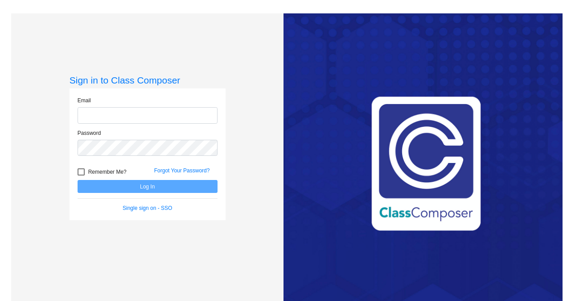 This screenshot has width=567, height=301. I want to click on a: Forgot Your Password?, so click(182, 170).